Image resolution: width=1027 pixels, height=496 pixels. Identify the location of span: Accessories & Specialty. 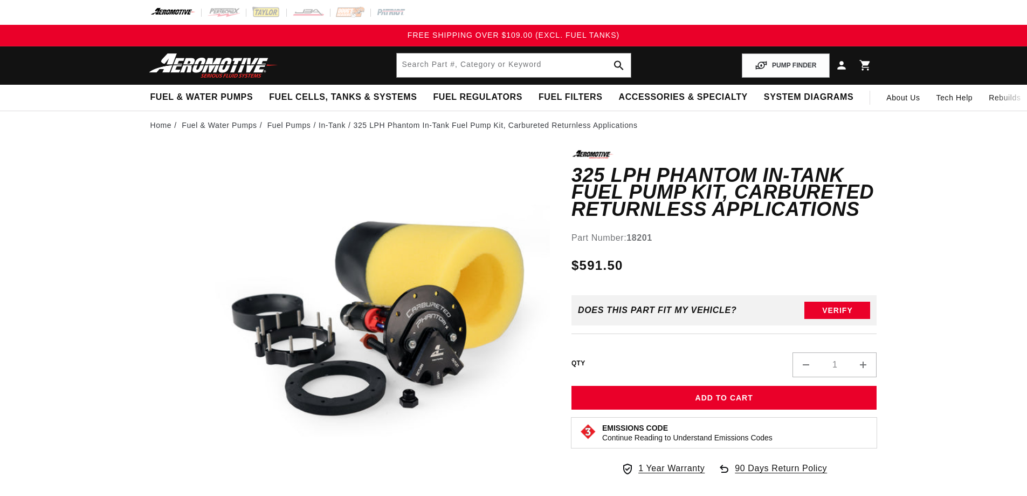
(683, 97).